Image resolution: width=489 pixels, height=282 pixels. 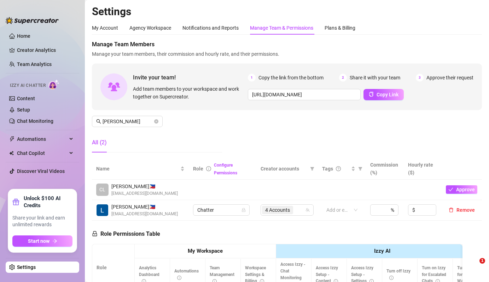 I want to click on span: Chat Copilot, so click(x=42, y=153).